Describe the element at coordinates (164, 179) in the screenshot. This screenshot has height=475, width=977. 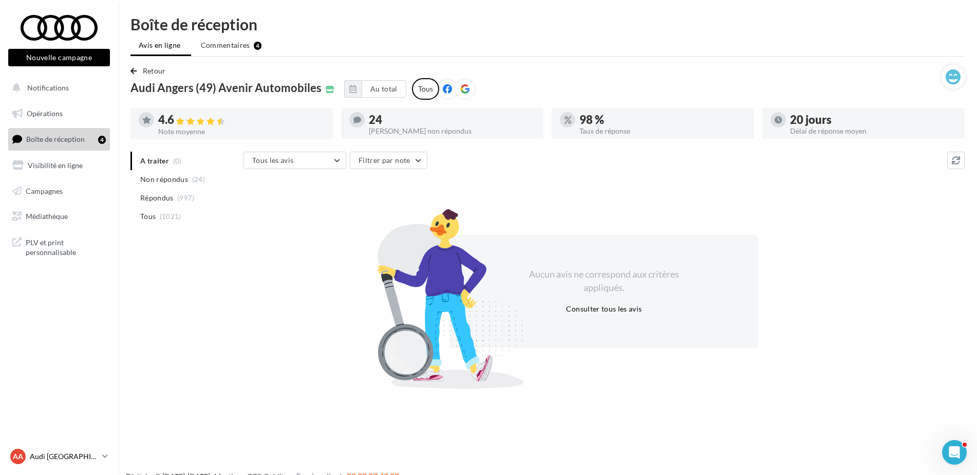
I see `span: Non répondus` at that location.